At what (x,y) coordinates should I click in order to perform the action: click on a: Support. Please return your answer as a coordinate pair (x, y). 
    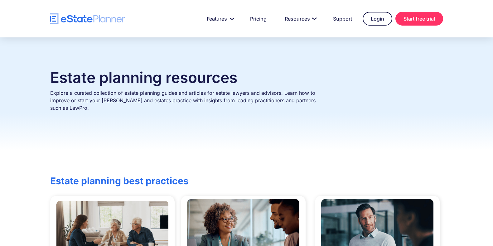
    Looking at the image, I should click on (342, 19).